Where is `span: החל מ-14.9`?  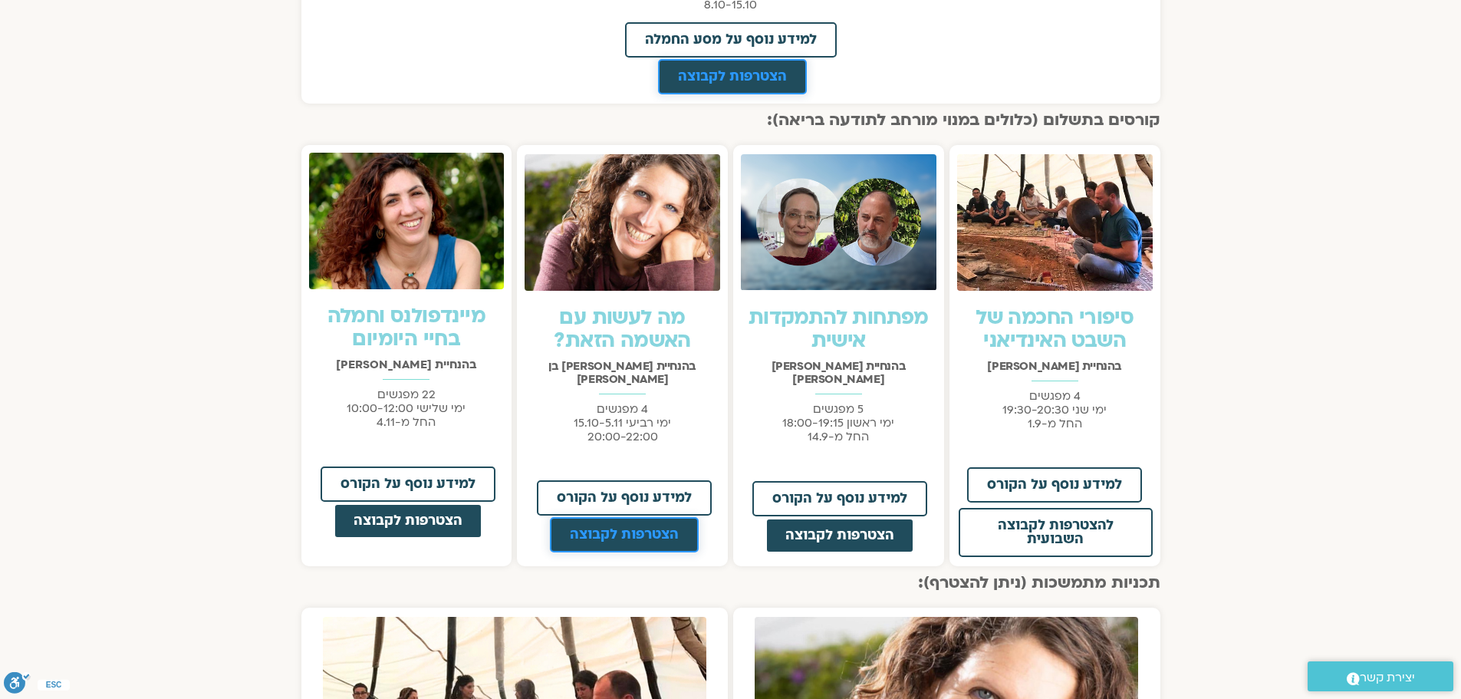
span: החל מ-14.9 is located at coordinates (838, 436).